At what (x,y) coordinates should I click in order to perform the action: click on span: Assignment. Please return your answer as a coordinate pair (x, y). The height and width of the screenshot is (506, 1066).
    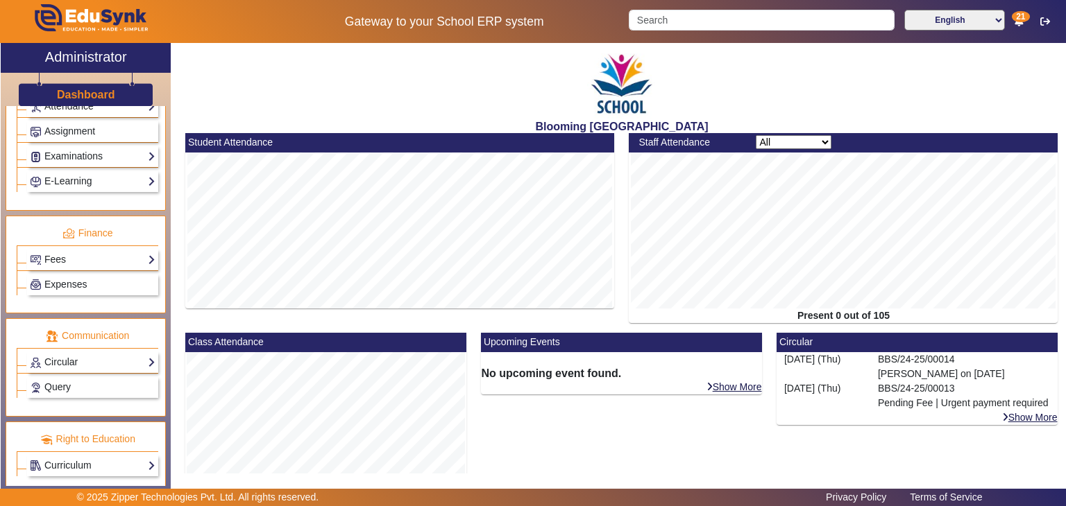
    Looking at the image, I should click on (69, 131).